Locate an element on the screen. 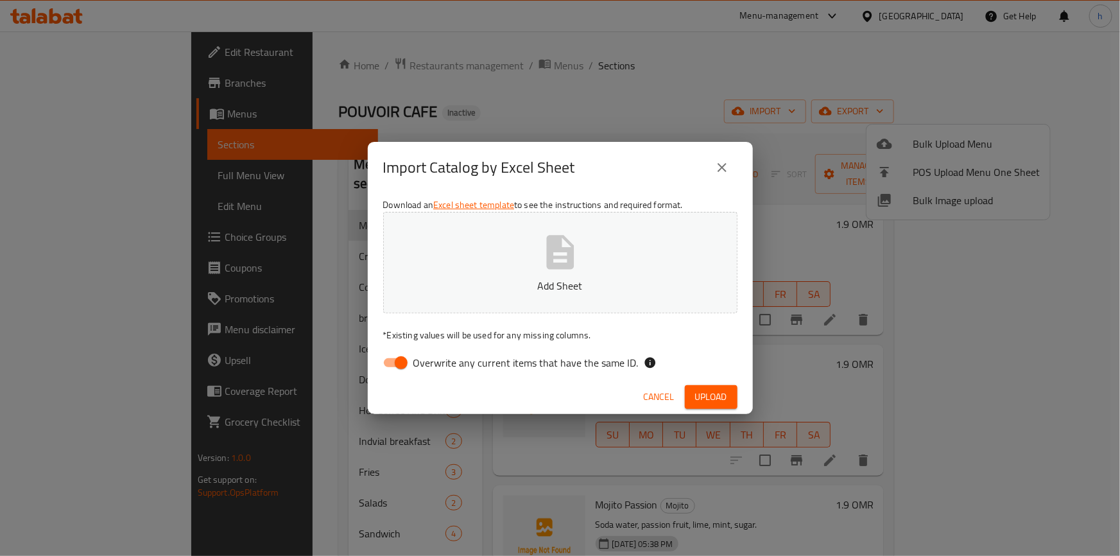  button: Add Sheet is located at coordinates (560, 262).